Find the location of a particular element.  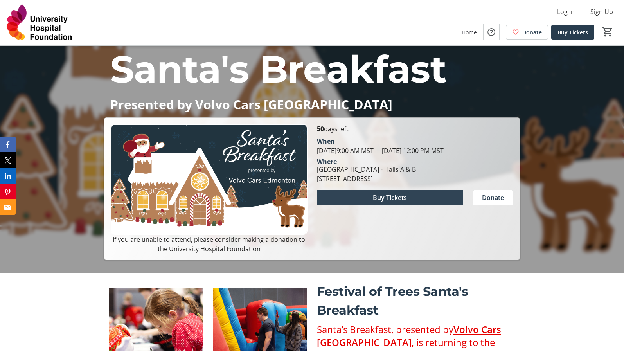

button: Sign Up is located at coordinates (601, 12).